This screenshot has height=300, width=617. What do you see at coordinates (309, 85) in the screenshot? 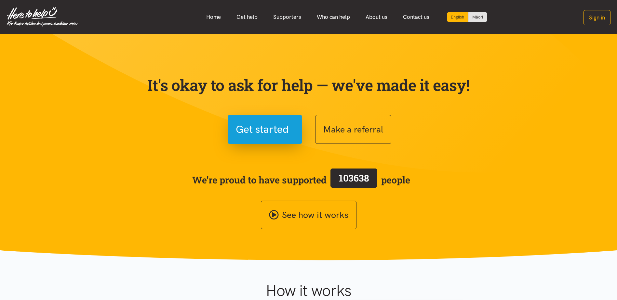
I see `p: It's okay to ask for help — we've made it easy!` at bounding box center [309, 85].